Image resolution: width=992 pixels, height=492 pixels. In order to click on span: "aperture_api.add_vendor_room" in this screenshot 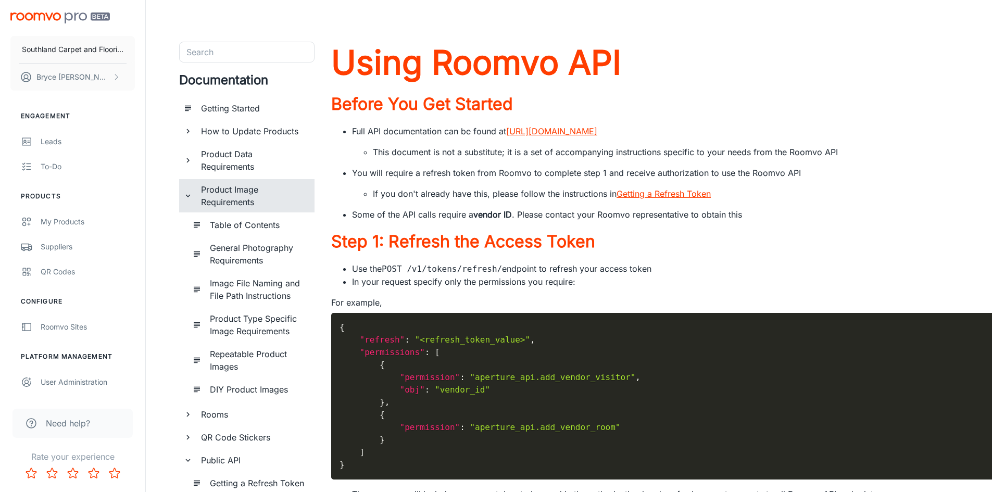, I will do `click(545, 427)`.